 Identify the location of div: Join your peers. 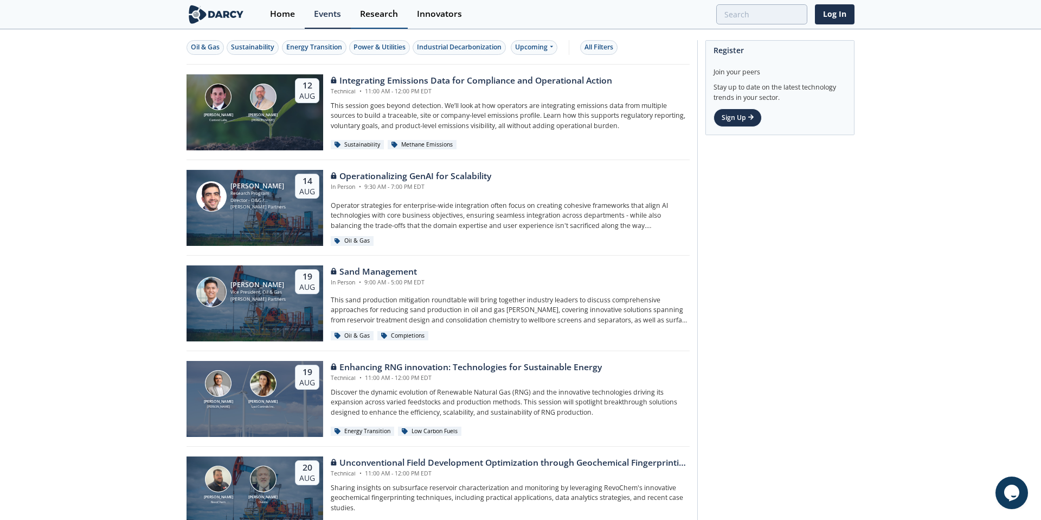
(780, 68).